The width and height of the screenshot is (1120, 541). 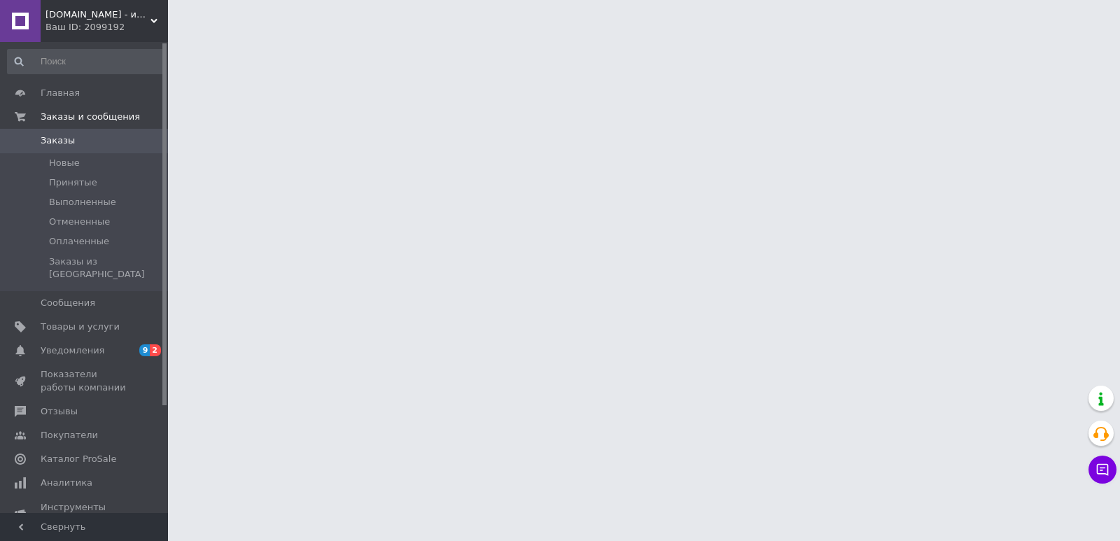 What do you see at coordinates (72, 351) in the screenshot?
I see `span: Уведомления` at bounding box center [72, 351].